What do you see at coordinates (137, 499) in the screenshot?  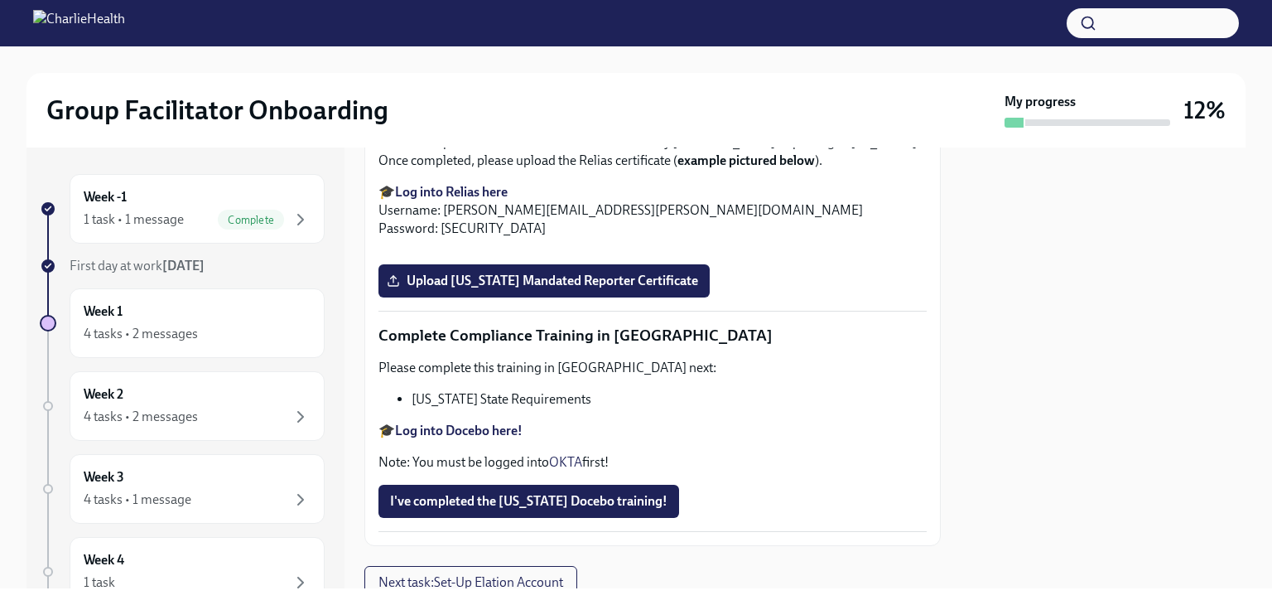 I see `div: 4 tasks • 1 message` at bounding box center [137, 499].